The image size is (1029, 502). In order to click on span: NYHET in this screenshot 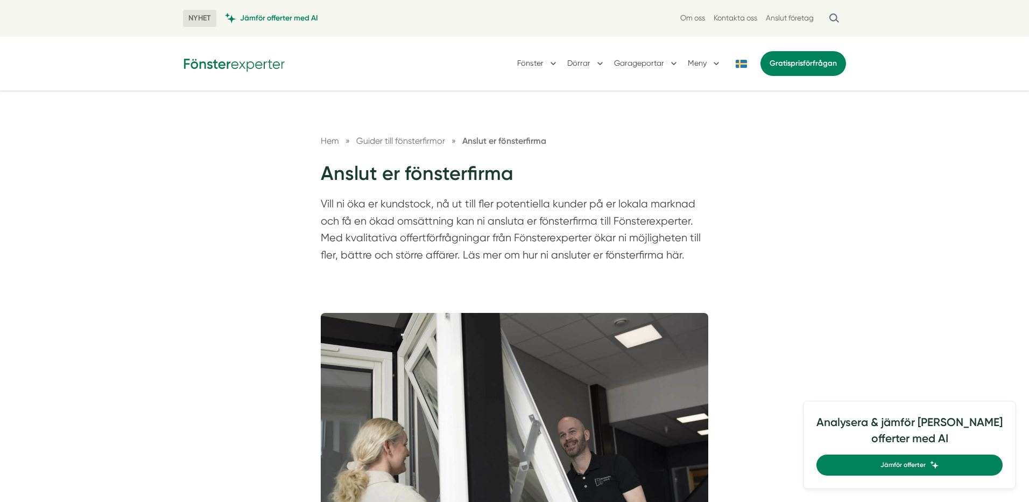, I will do `click(200, 18)`.